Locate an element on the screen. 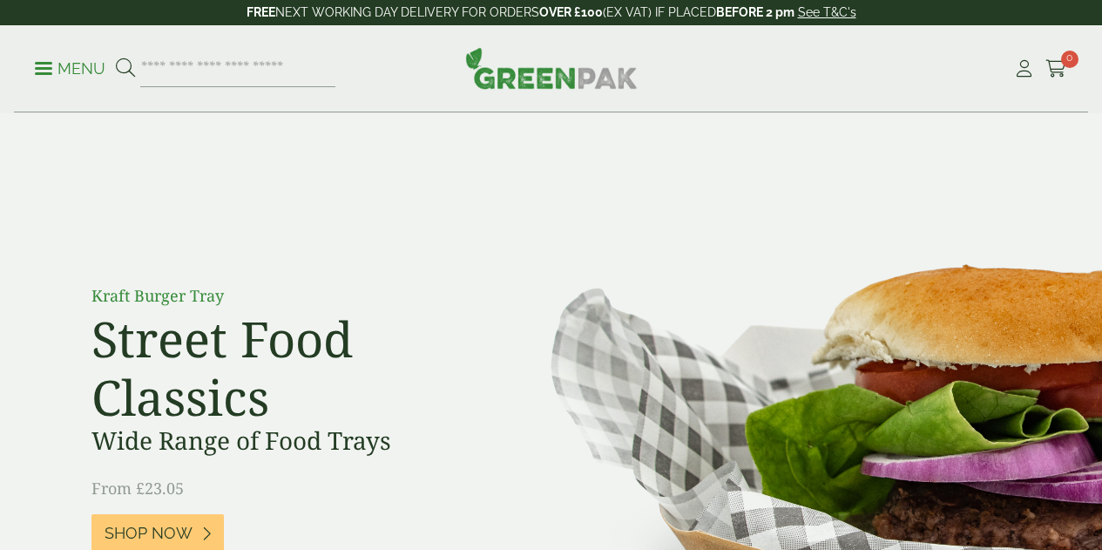  a: 0 is located at coordinates (1056, 69).